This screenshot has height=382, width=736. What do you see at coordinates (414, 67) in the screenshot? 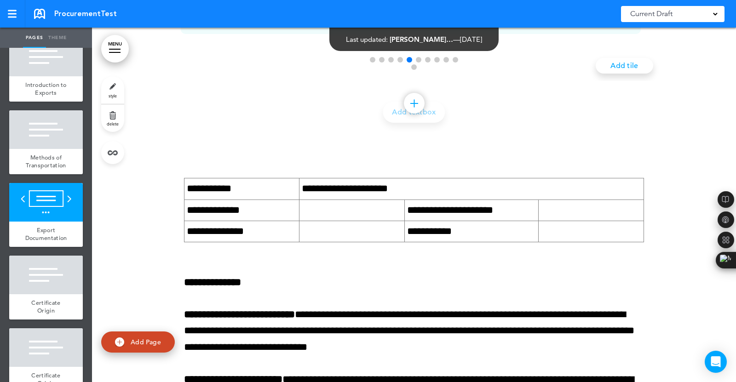
I see `span: Go to slide 11` at bounding box center [414, 67].